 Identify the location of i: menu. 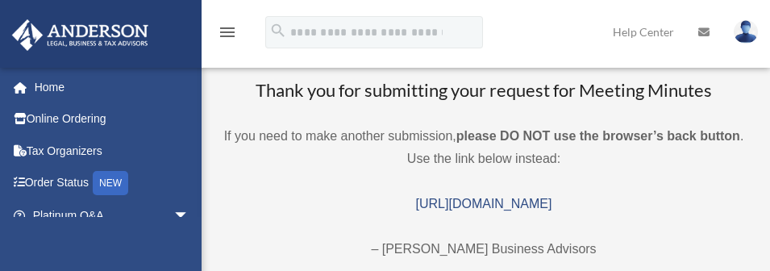
(227, 32).